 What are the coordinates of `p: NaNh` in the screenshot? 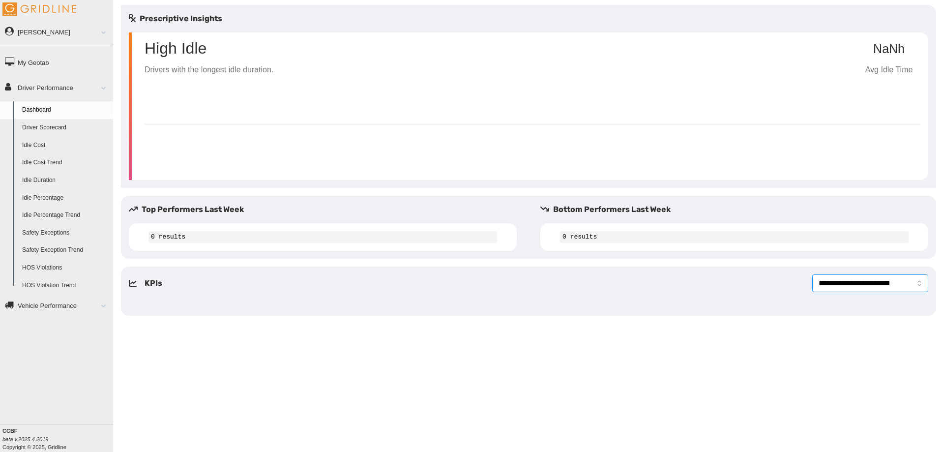 It's located at (889, 49).